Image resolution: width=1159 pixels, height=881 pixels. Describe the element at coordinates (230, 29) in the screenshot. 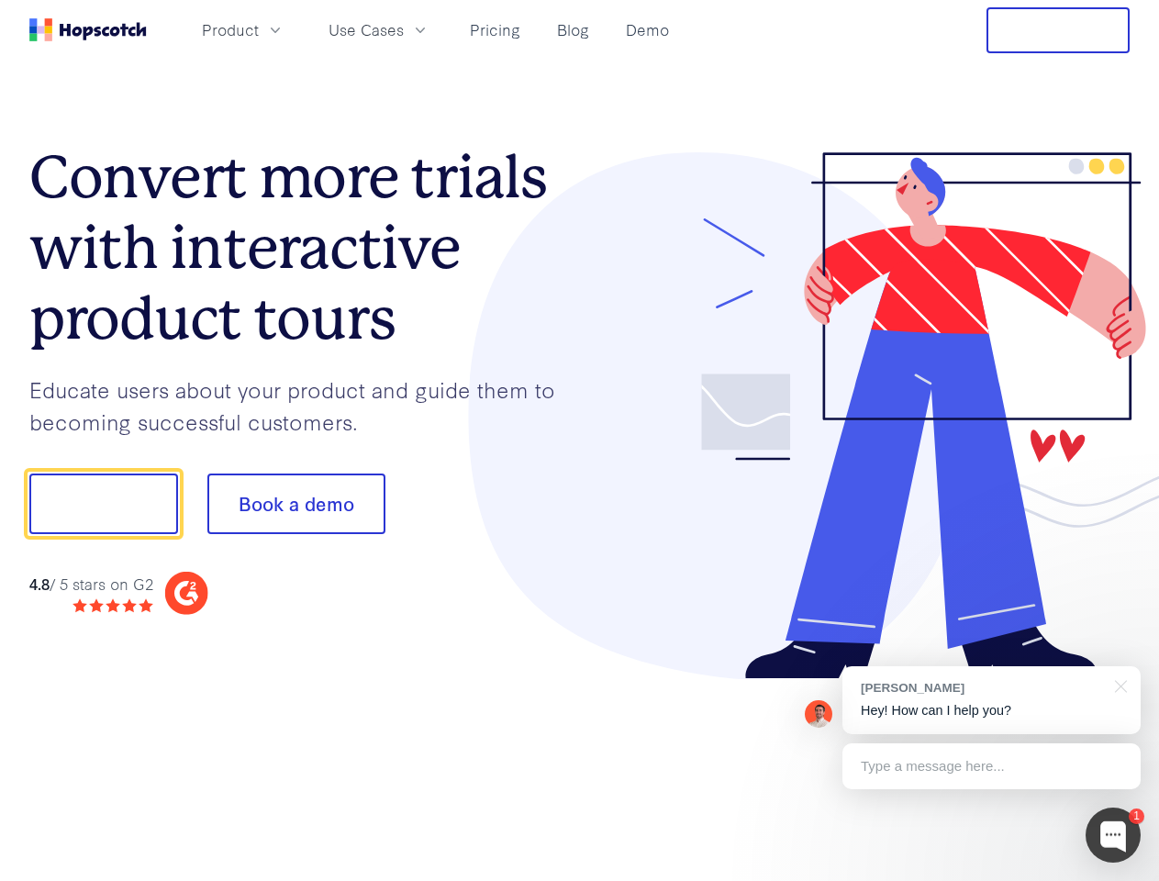

I see `span: Product` at that location.